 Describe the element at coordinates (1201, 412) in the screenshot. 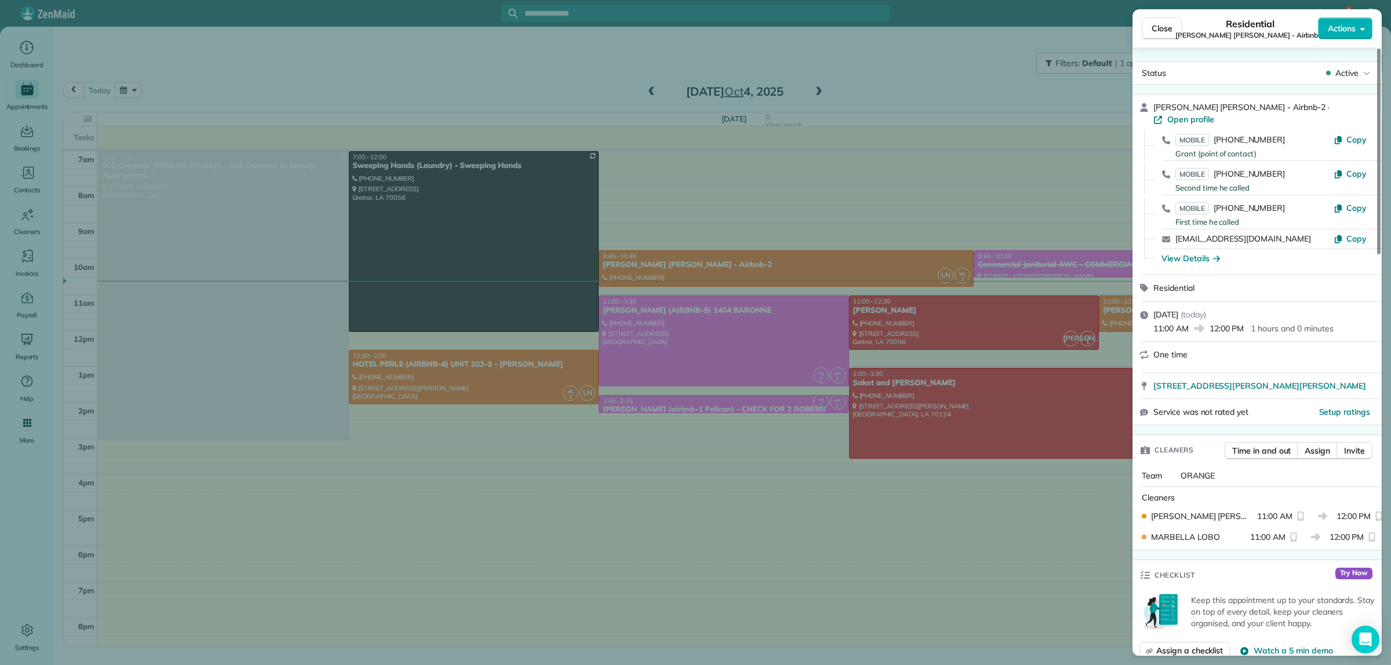

I see `span: Service was not rated yet` at that location.